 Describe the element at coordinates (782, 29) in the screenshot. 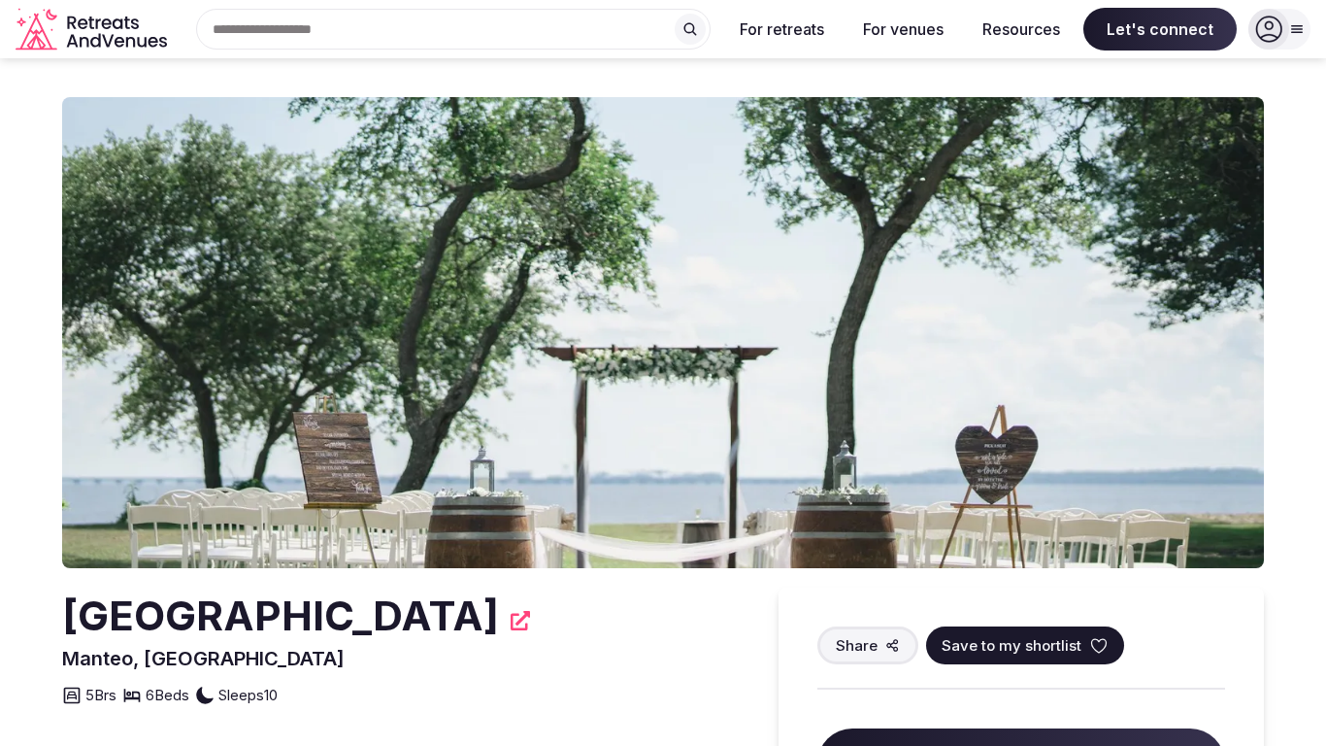

I see `button: For retreats` at that location.